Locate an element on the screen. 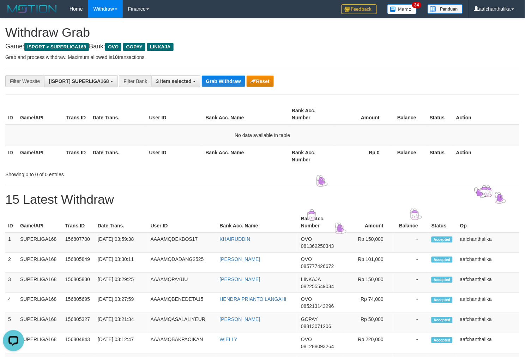 This screenshot has width=525, height=357. a: HENDRA PRIANTO LANGAHI is located at coordinates (254, 299).